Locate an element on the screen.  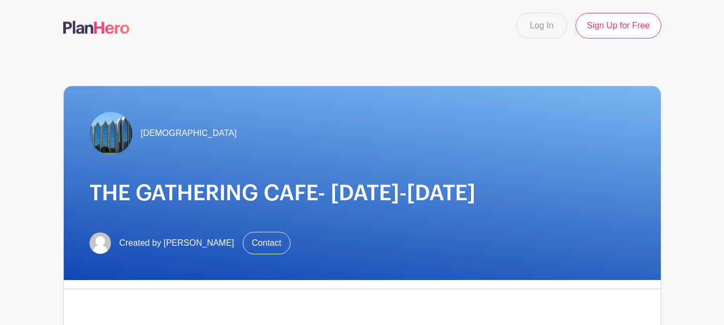
img: default-ce2991bfa6775e67f084385cd625a349d9dcbb7a52a09fb2fda1e96e2d18dcdb.png is located at coordinates (100, 243).